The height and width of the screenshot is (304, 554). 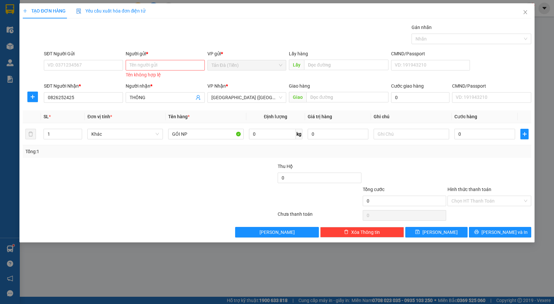 I want to click on span: Cước hàng, so click(x=466, y=117).